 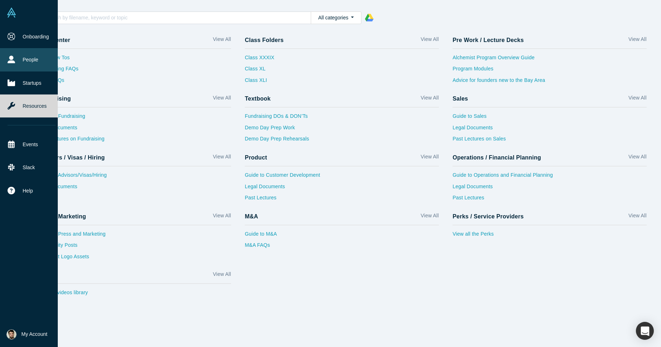 I want to click on h4: Perks / Service Providers, so click(x=488, y=216).